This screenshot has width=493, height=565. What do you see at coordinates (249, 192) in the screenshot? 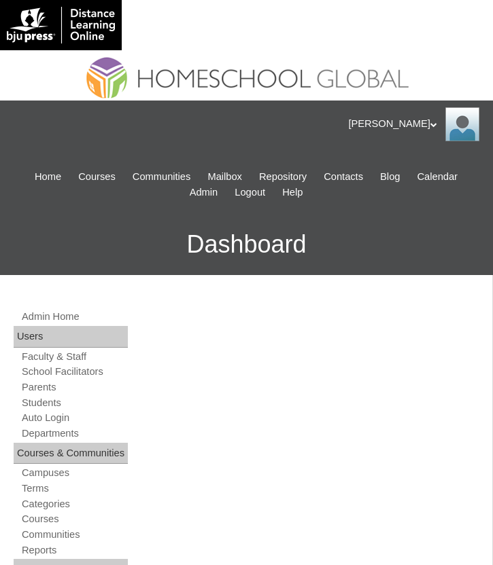
I see `span: Logout` at bounding box center [249, 192].